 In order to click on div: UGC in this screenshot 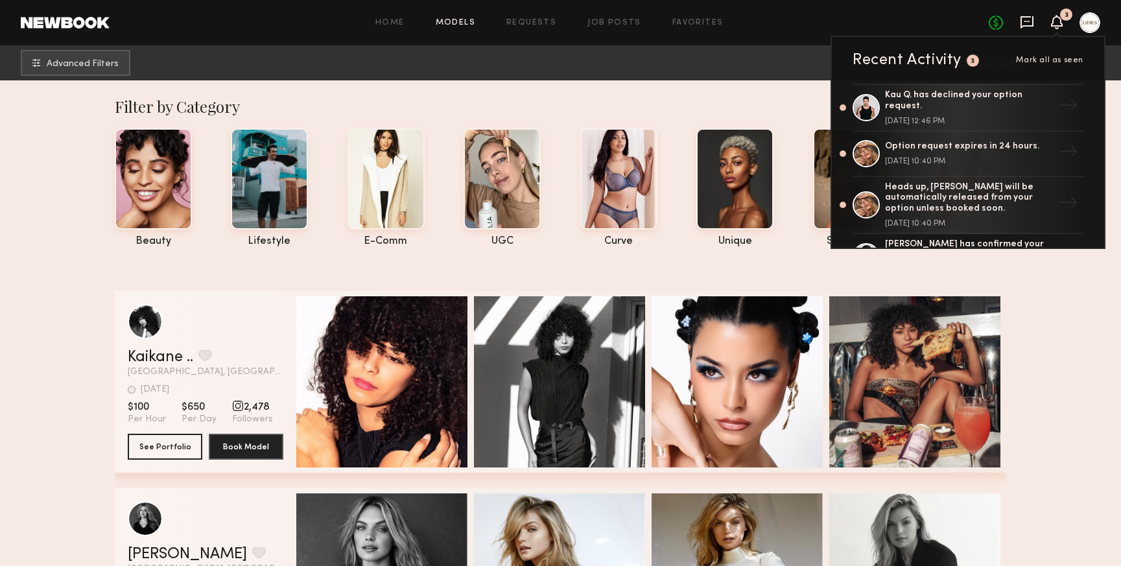, I will do `click(502, 241)`.